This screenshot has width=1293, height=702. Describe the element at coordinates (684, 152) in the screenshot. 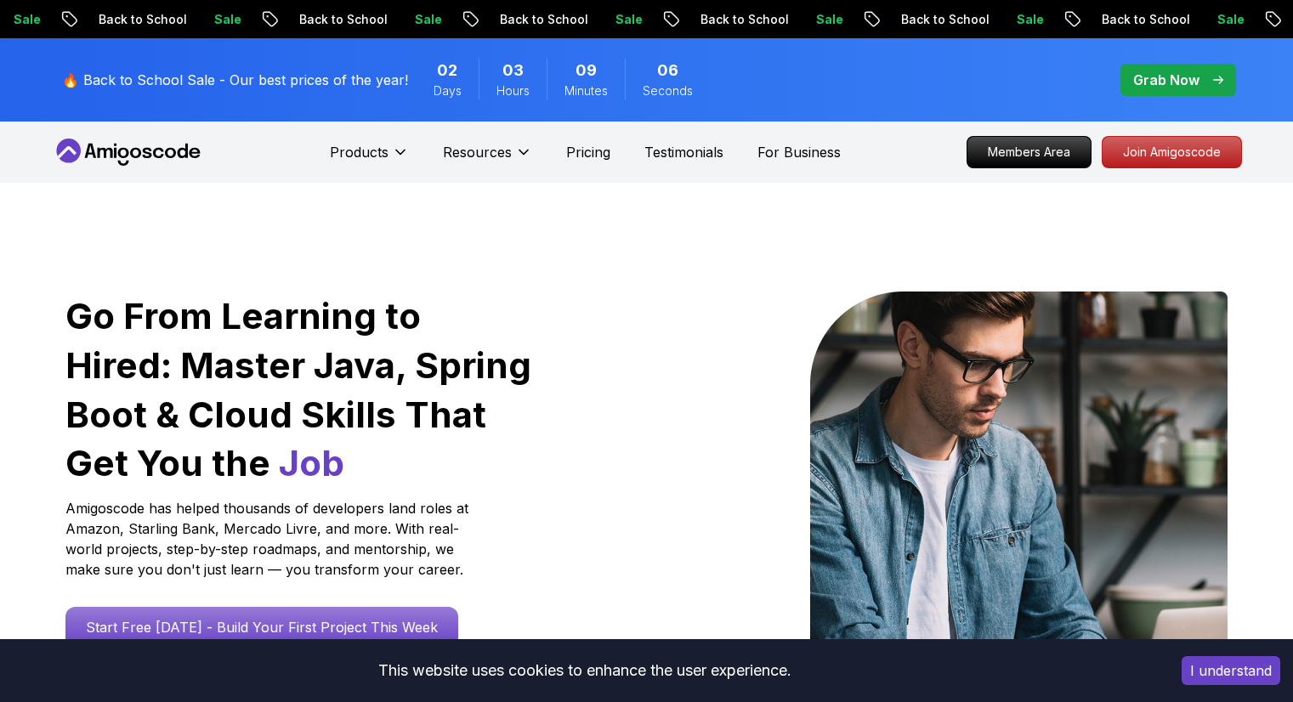

I see `a: Testimonials` at that location.